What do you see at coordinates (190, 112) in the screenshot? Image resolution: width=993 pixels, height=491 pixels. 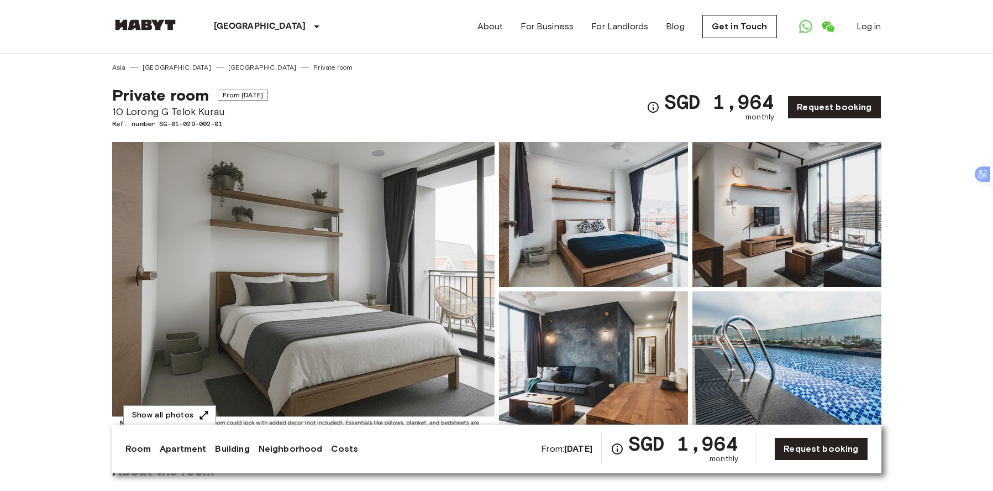 I see `span: 10 Lorong G Telok Kurau` at bounding box center [190, 112].